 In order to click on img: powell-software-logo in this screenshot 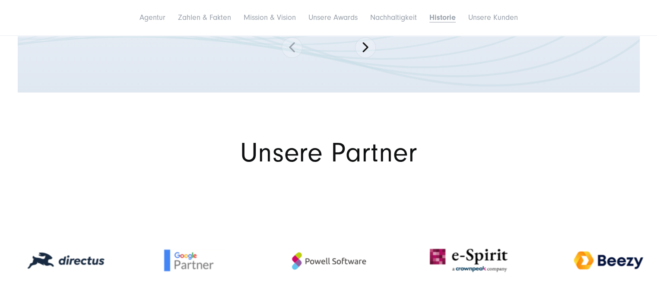, I will do `click(329, 261)`.